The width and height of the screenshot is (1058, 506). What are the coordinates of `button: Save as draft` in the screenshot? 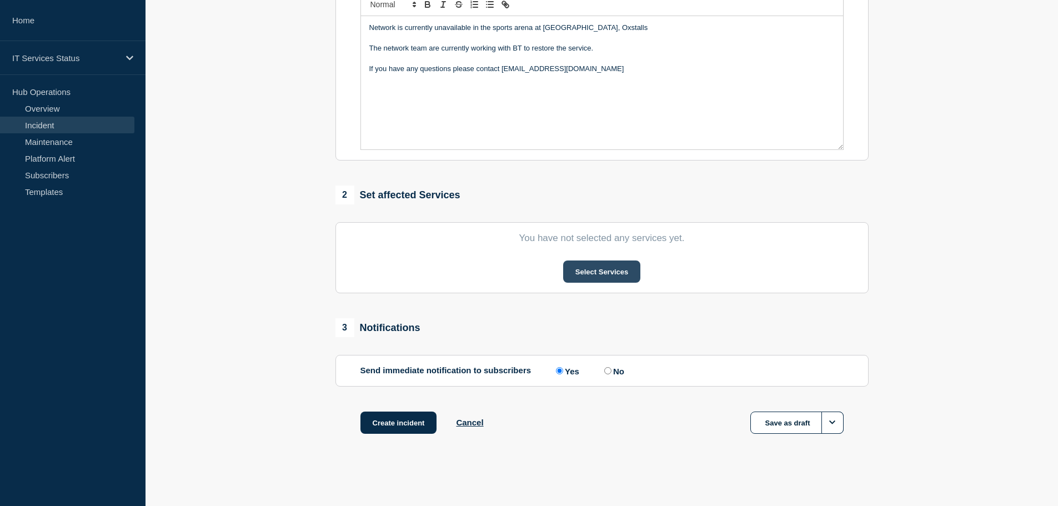 It's located at (797, 423).